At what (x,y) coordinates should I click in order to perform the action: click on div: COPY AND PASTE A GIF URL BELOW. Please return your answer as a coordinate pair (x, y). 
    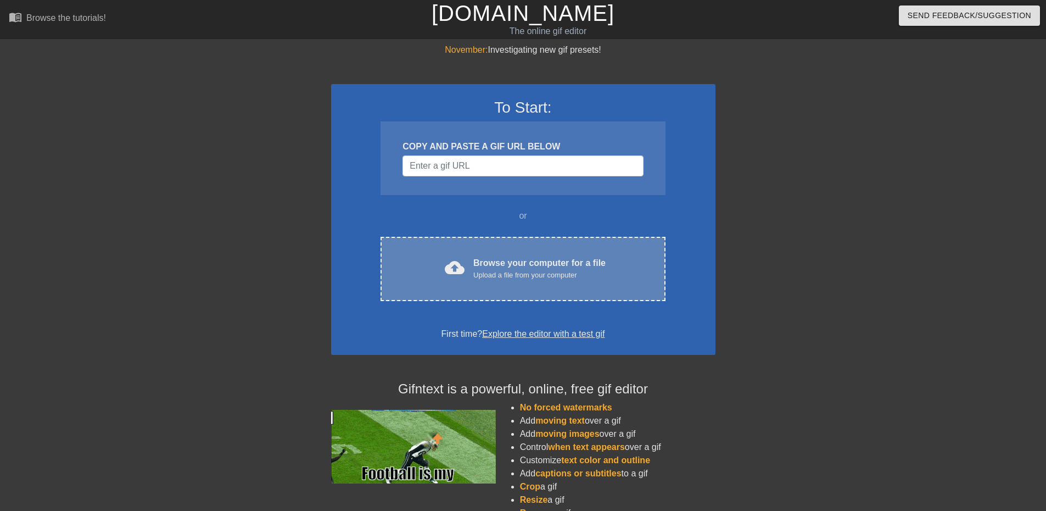
    Looking at the image, I should click on (523, 147).